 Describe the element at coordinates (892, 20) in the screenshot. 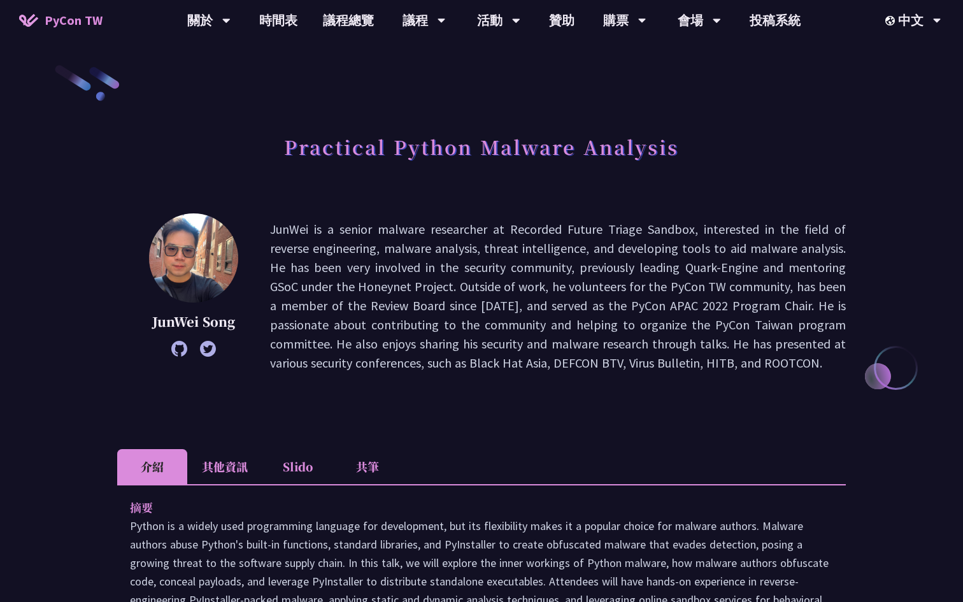

I see `img: Locale Icon` at that location.